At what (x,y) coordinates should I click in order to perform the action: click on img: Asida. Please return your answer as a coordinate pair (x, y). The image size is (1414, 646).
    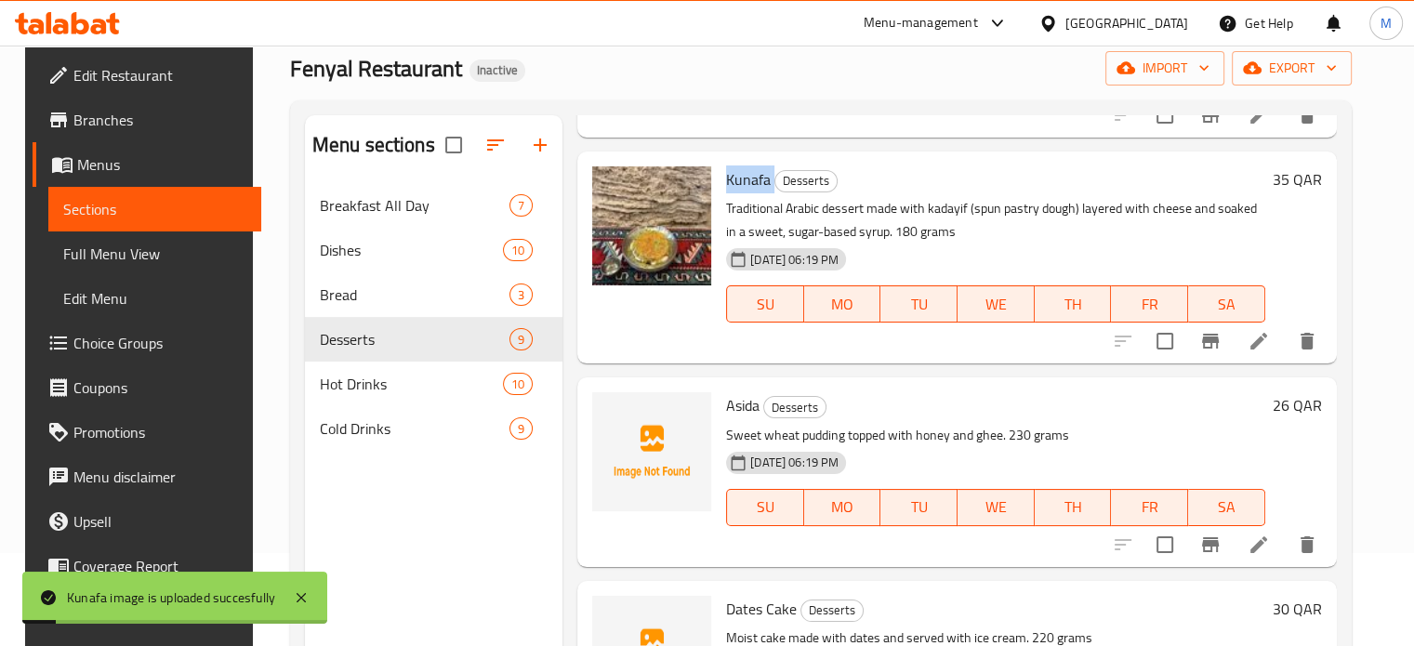
    Looking at the image, I should click on (652, 452).